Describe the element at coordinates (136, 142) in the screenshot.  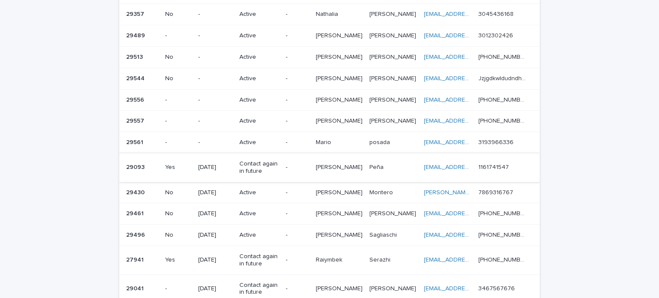
I see `p: 29561` at that location.